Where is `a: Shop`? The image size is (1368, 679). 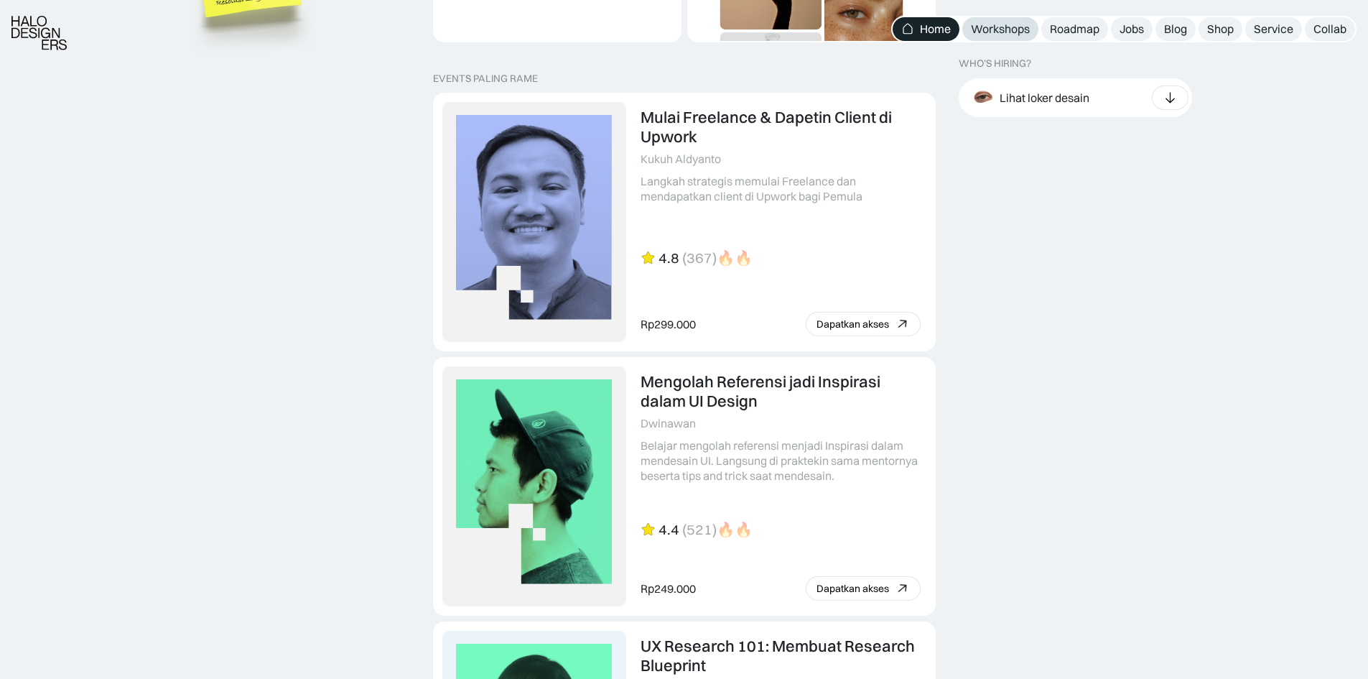
a: Shop is located at coordinates (1220, 29).